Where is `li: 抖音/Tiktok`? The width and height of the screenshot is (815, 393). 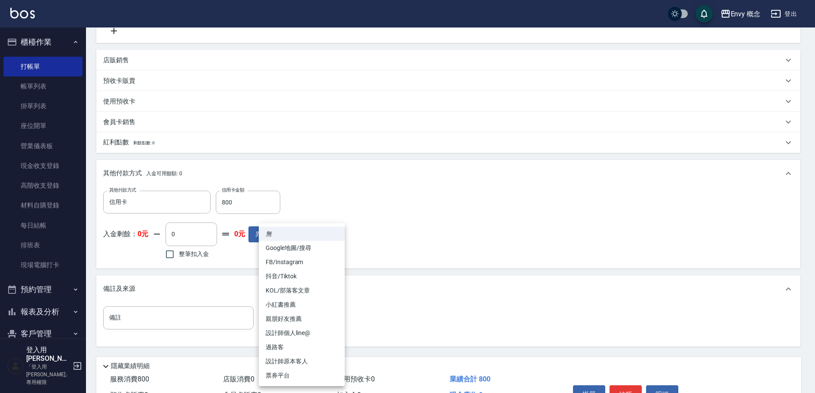
li: 抖音/Tiktok is located at coordinates (302, 277).